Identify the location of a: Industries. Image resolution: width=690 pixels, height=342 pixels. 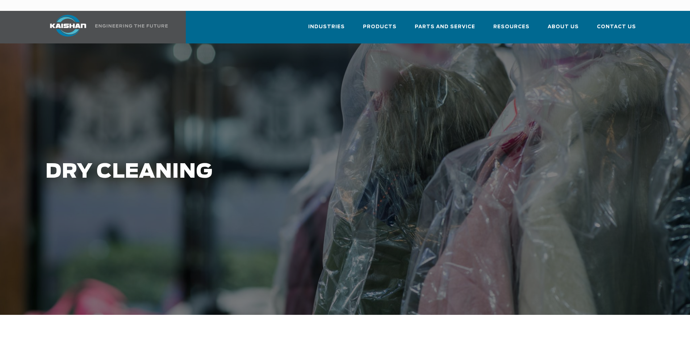
(326, 30).